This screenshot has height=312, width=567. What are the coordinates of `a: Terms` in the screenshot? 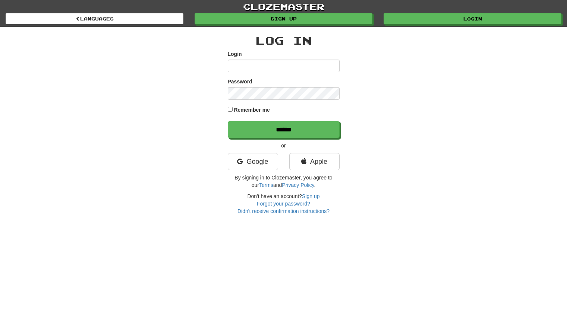 It's located at (266, 185).